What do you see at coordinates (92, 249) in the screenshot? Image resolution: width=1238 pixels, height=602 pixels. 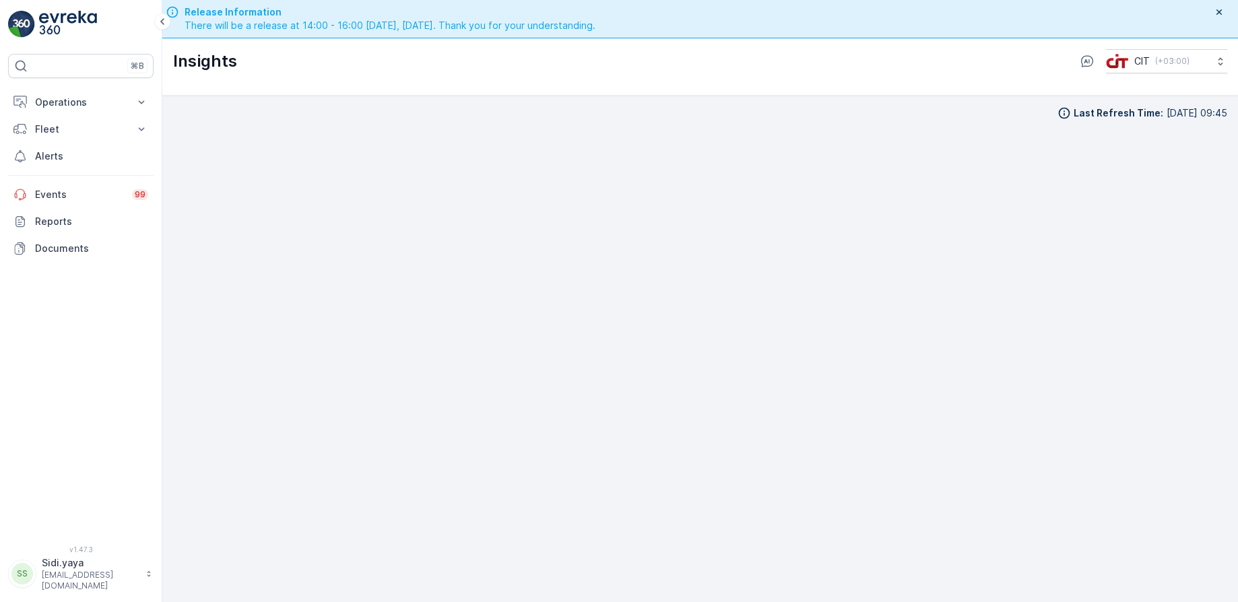 I see `p: Documents` at bounding box center [92, 249].